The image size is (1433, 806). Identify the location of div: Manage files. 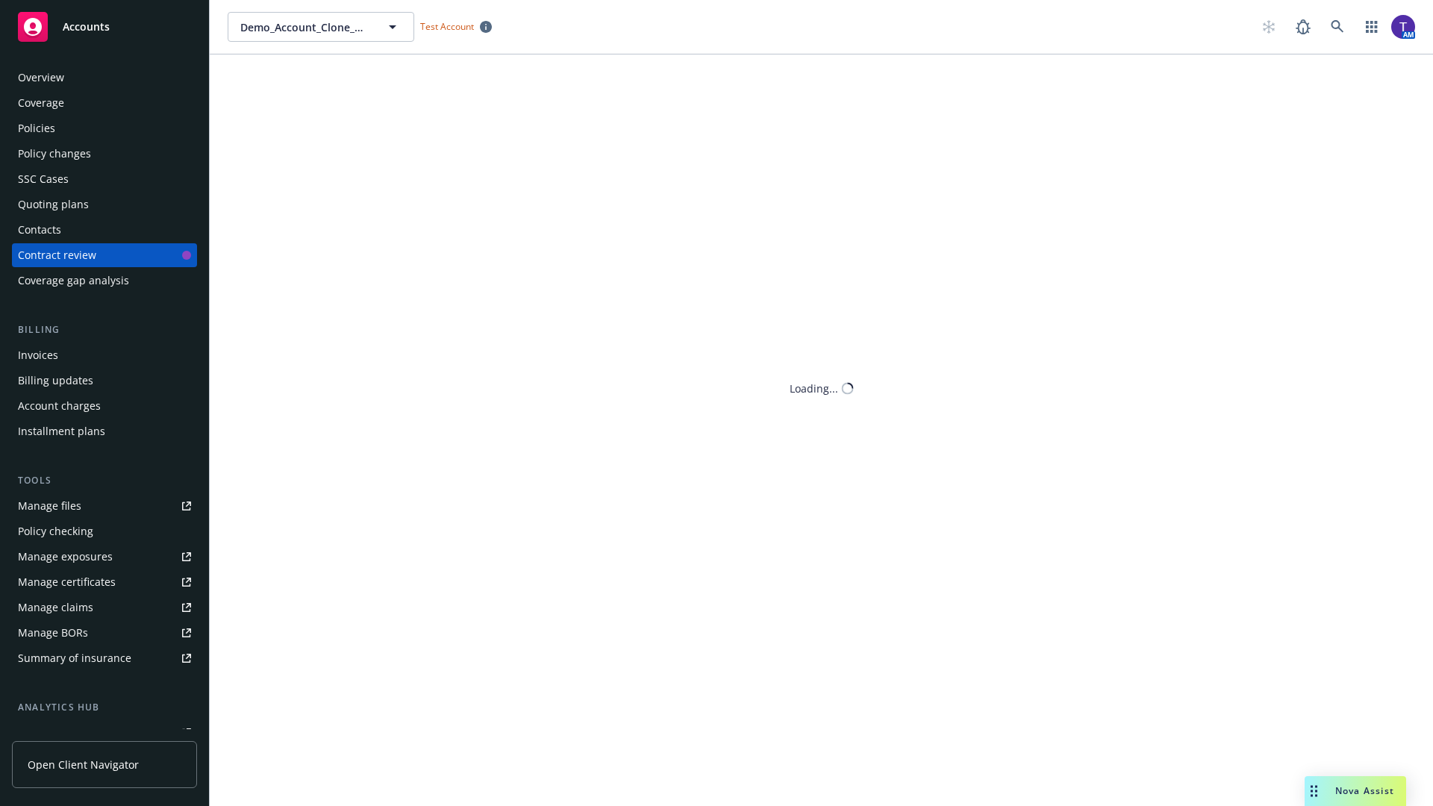
(49, 506).